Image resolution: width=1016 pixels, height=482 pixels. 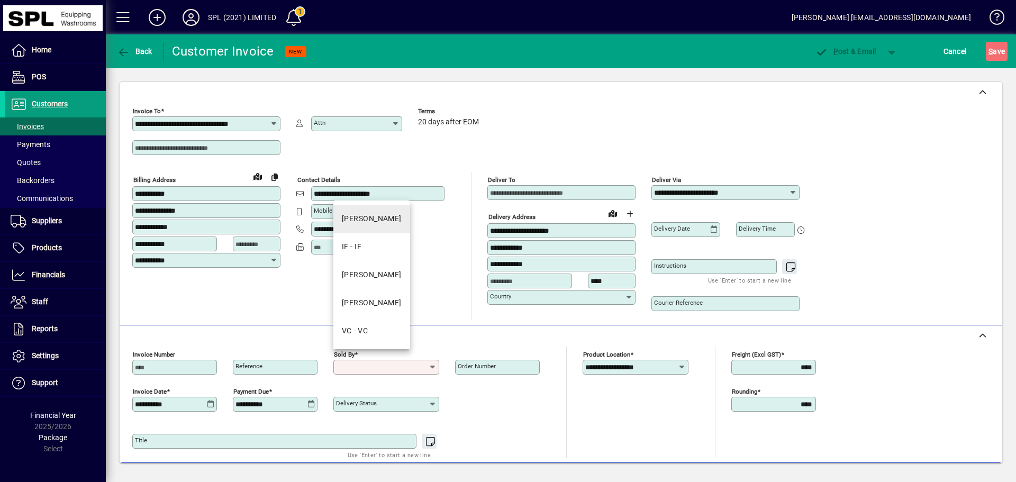 I want to click on mat-label: Instructions, so click(x=670, y=266).